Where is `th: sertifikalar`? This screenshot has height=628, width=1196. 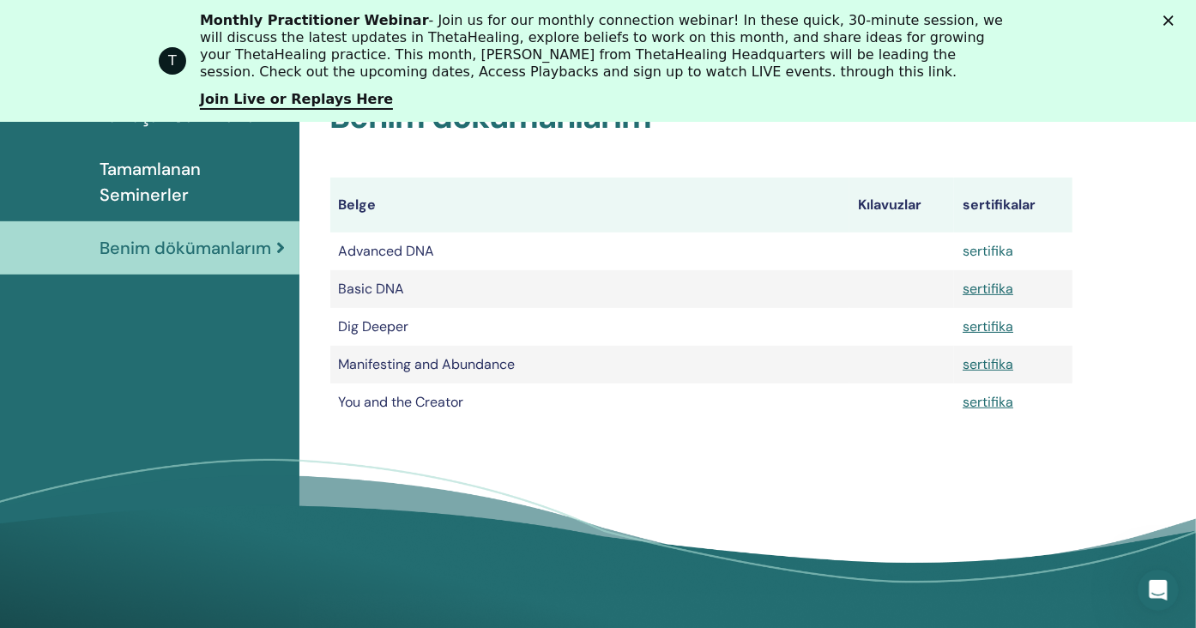 th: sertifikalar is located at coordinates (1013, 205).